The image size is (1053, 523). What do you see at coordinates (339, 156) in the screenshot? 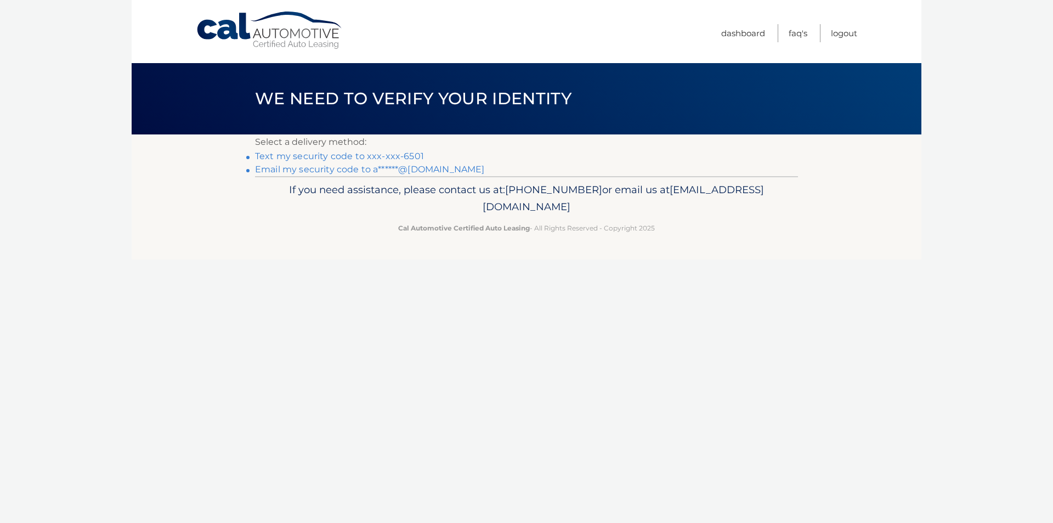
I see `a: Text my security code to xxx-xxx-6501` at bounding box center [339, 156].